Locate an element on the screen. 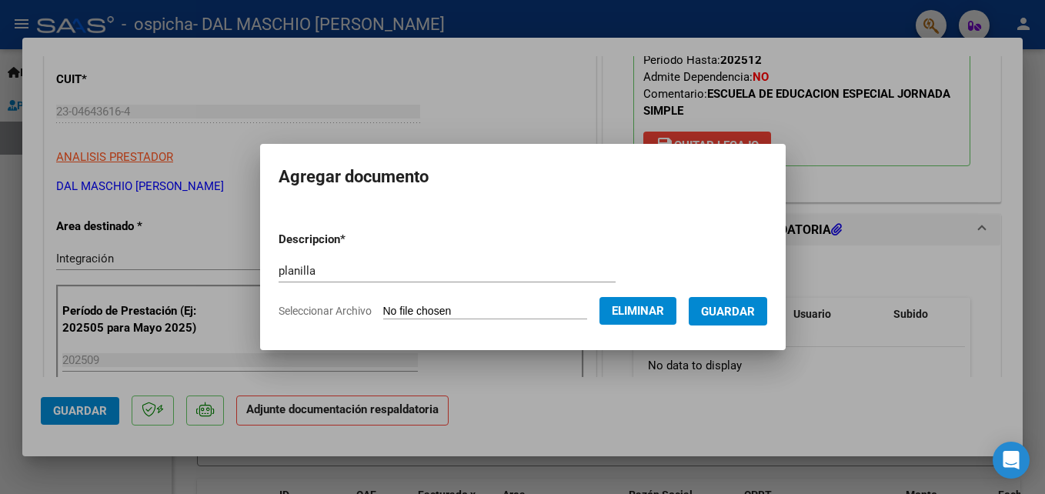 This screenshot has height=494, width=1045. button: Eliminar is located at coordinates (638, 311).